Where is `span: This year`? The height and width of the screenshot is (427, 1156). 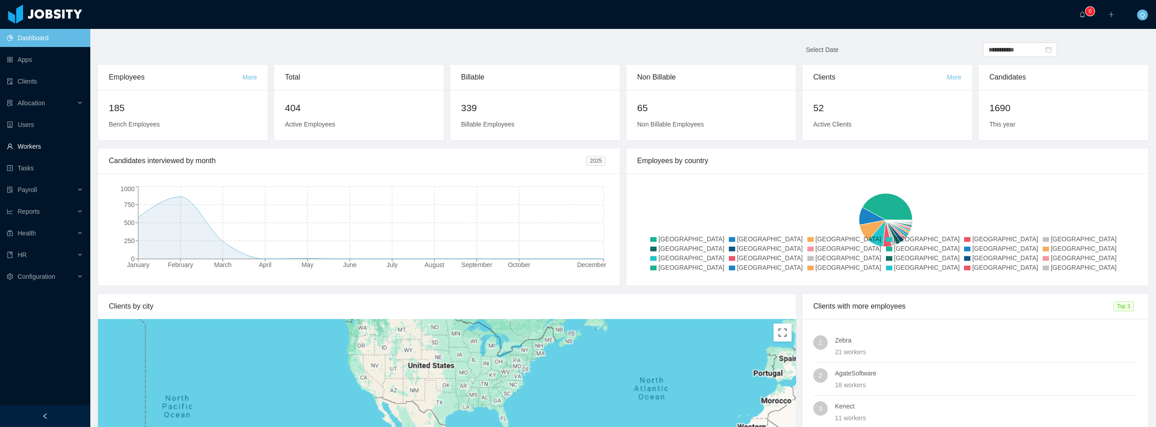
span: This year is located at coordinates (1002, 124).